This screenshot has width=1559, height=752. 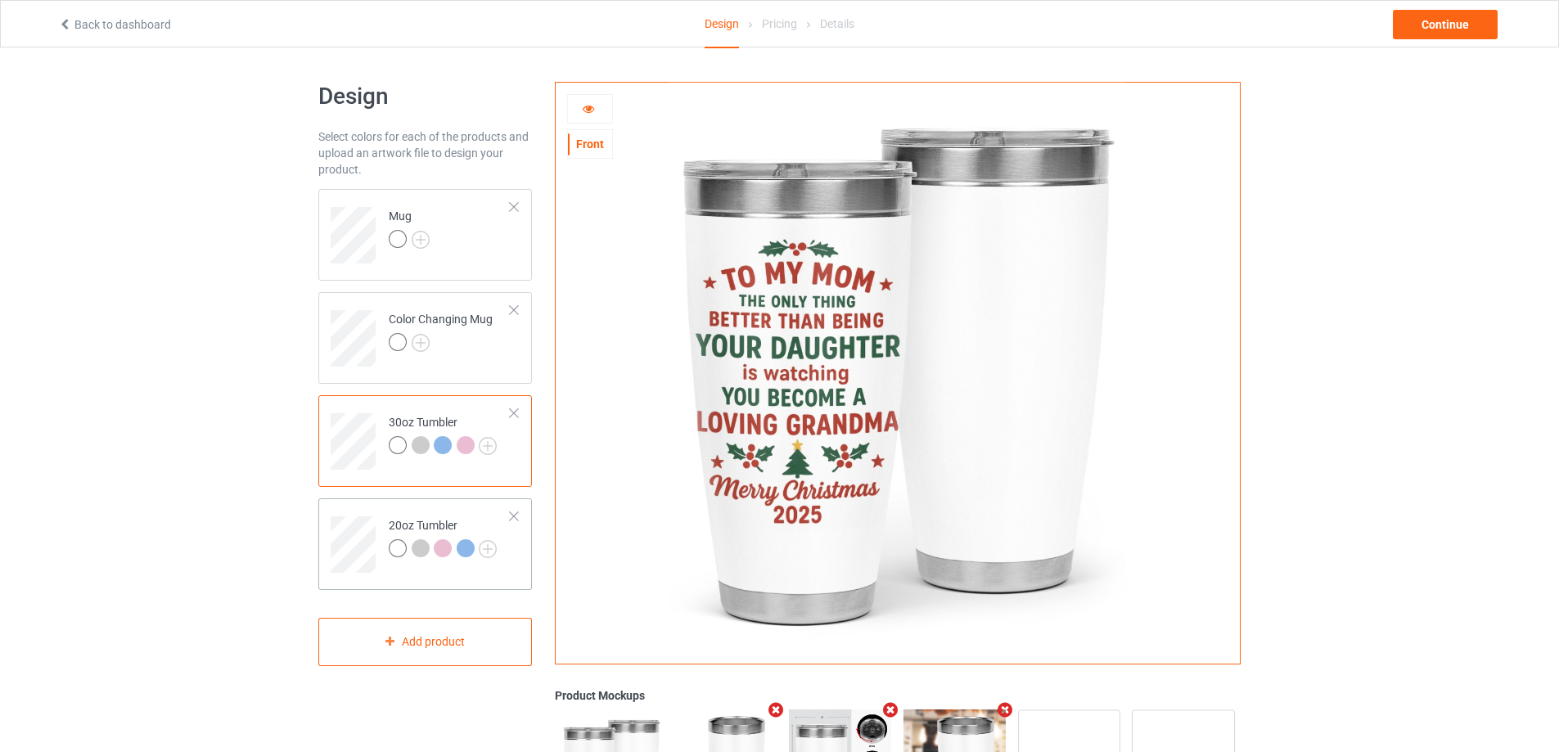 What do you see at coordinates (1445, 25) in the screenshot?
I see `div: Continue` at bounding box center [1445, 25].